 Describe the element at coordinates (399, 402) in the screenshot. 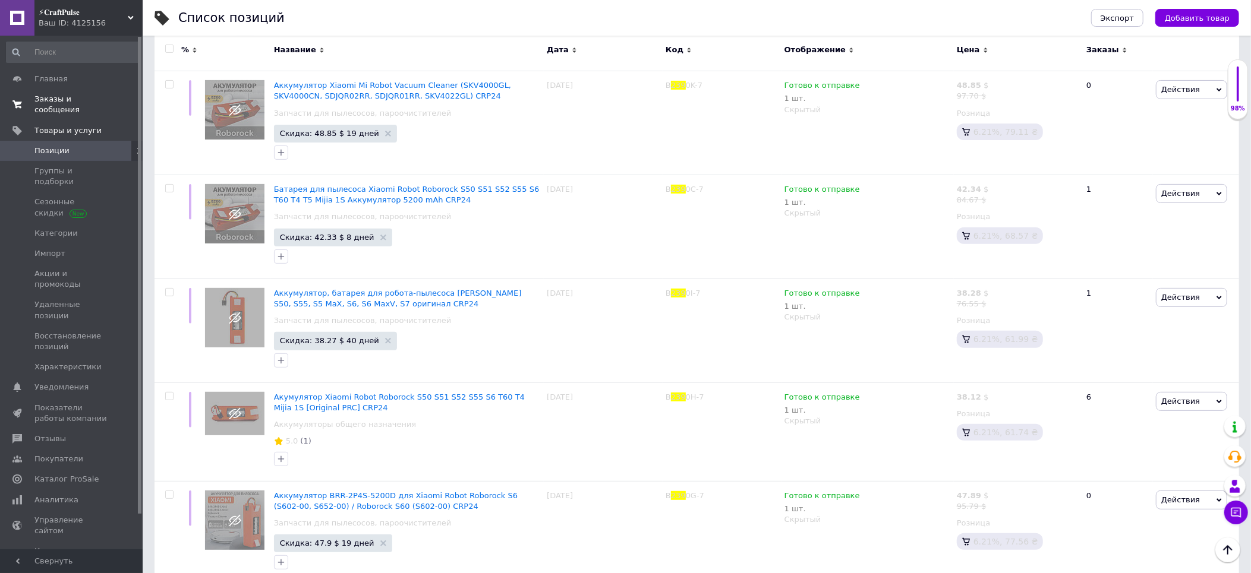

I see `span: Акумулятор Xiaomi Robot Roborock S50 S51 S52 S55 S6 T60 T4 Mijia 1S [Original PRC] CRP24` at that location.